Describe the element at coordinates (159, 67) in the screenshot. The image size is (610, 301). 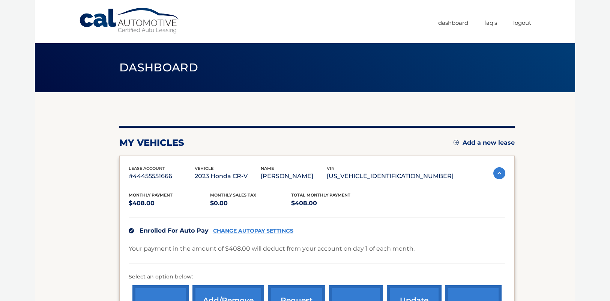
I see `span: Dashboard` at that location.